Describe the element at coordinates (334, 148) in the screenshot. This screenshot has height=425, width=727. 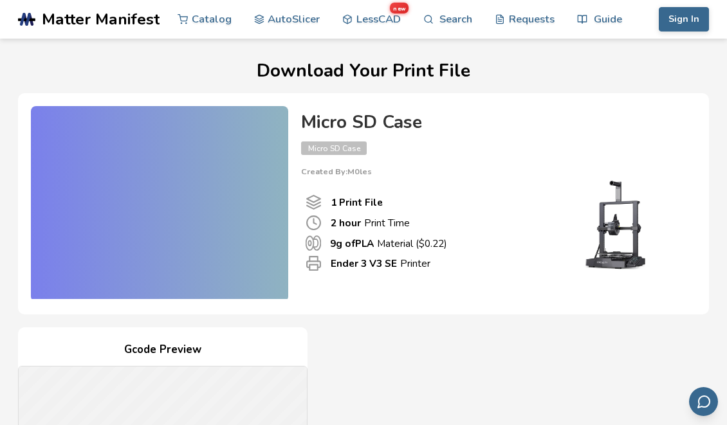
I see `span: Micro SD Case` at that location.